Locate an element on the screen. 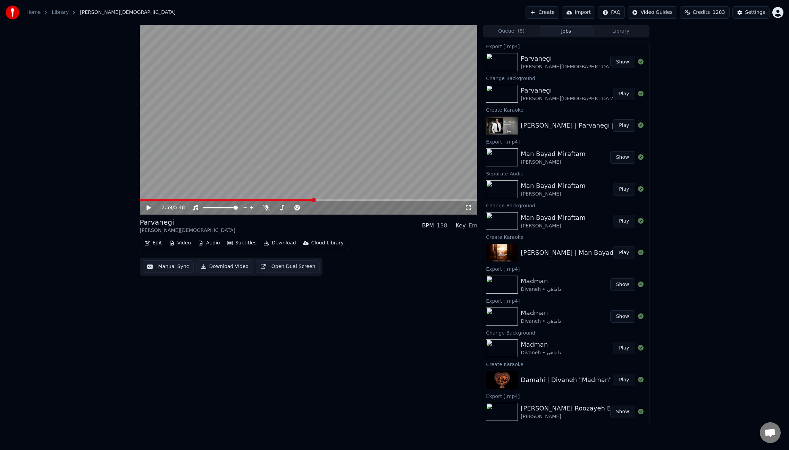 The height and width of the screenshot is (450, 789). span: ( 8 ) is located at coordinates (521, 31).